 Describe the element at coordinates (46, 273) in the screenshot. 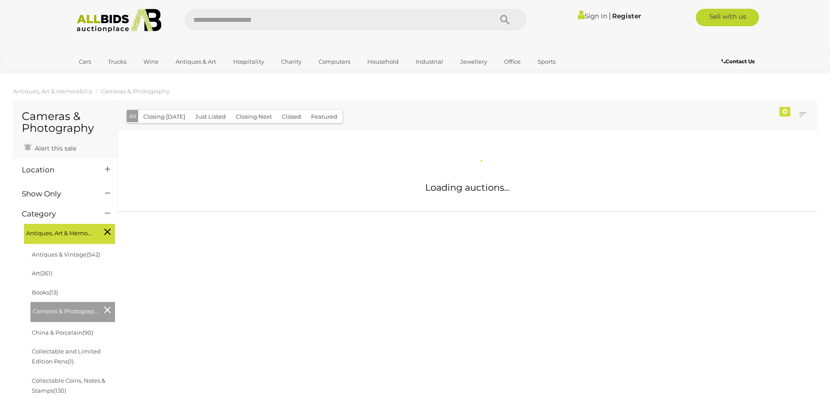

I see `span: (261)` at that location.